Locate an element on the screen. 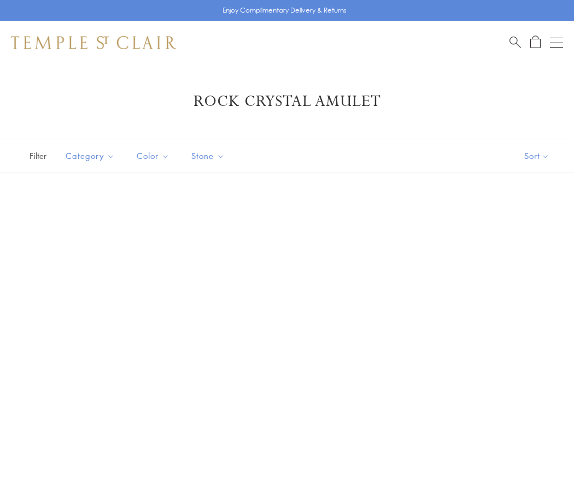 This screenshot has width=574, height=485. button: Stone is located at coordinates (208, 156).